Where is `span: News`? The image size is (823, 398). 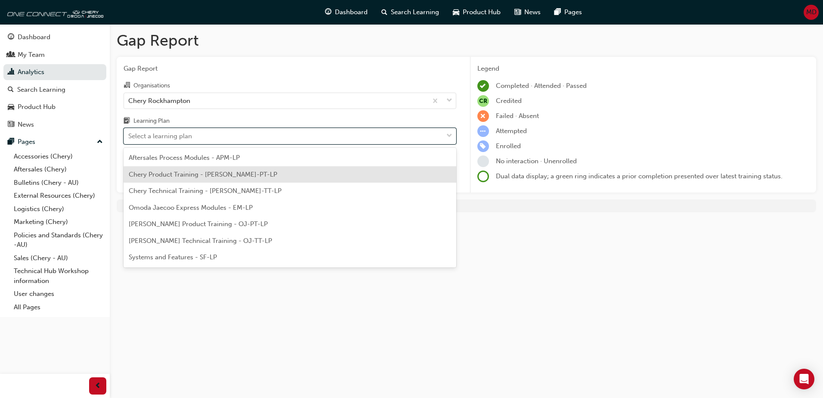
span: News is located at coordinates (533, 12).